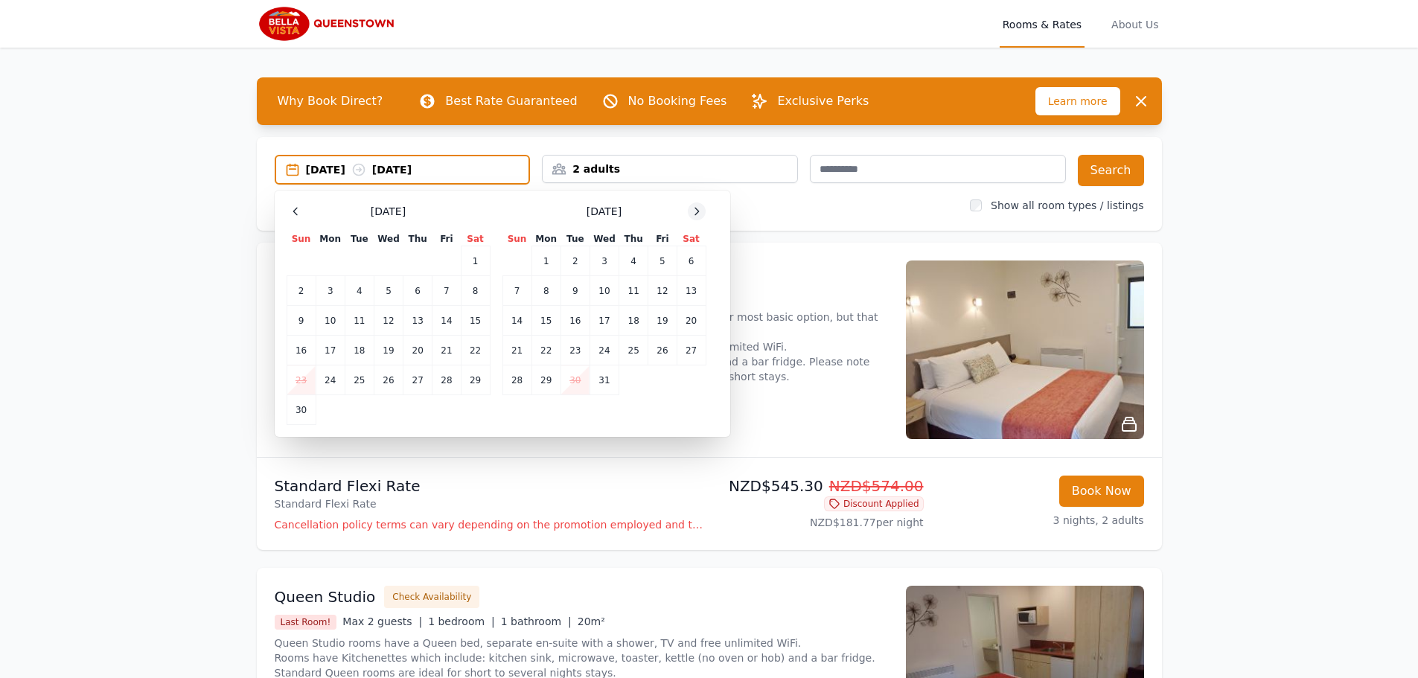 The image size is (1418, 678). Describe the element at coordinates (489, 525) in the screenshot. I see `p: Cancellation policy terms can vary depending on the promotion employed and the time of stay of th...` at that location.